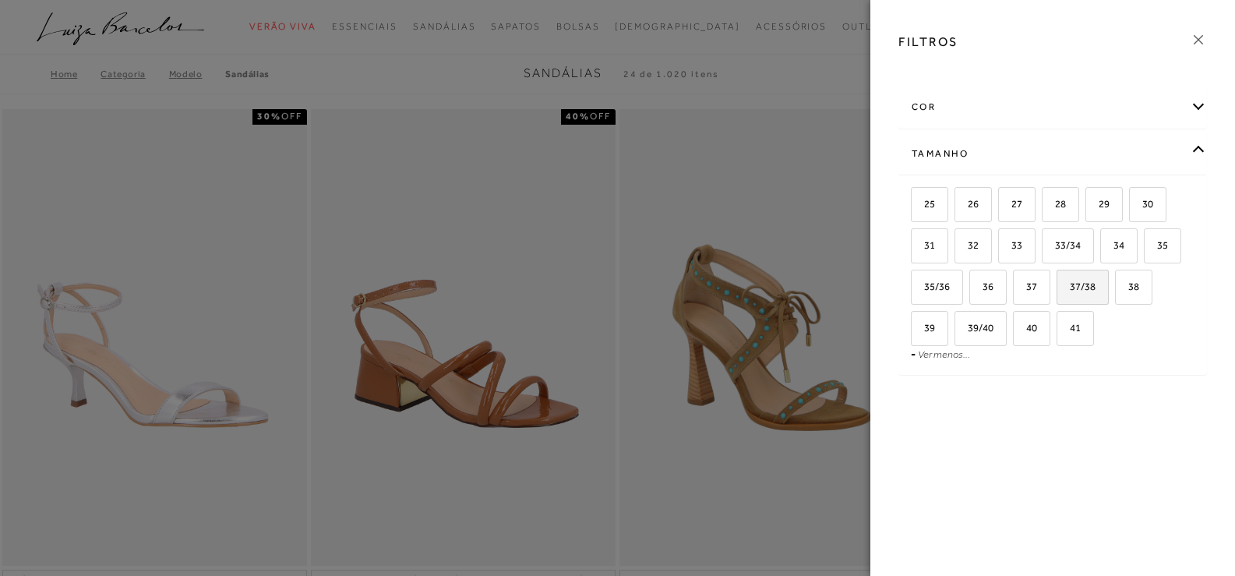 The image size is (1235, 576). What do you see at coordinates (960, 248) in the screenshot?
I see `input: 32` at bounding box center [960, 248].